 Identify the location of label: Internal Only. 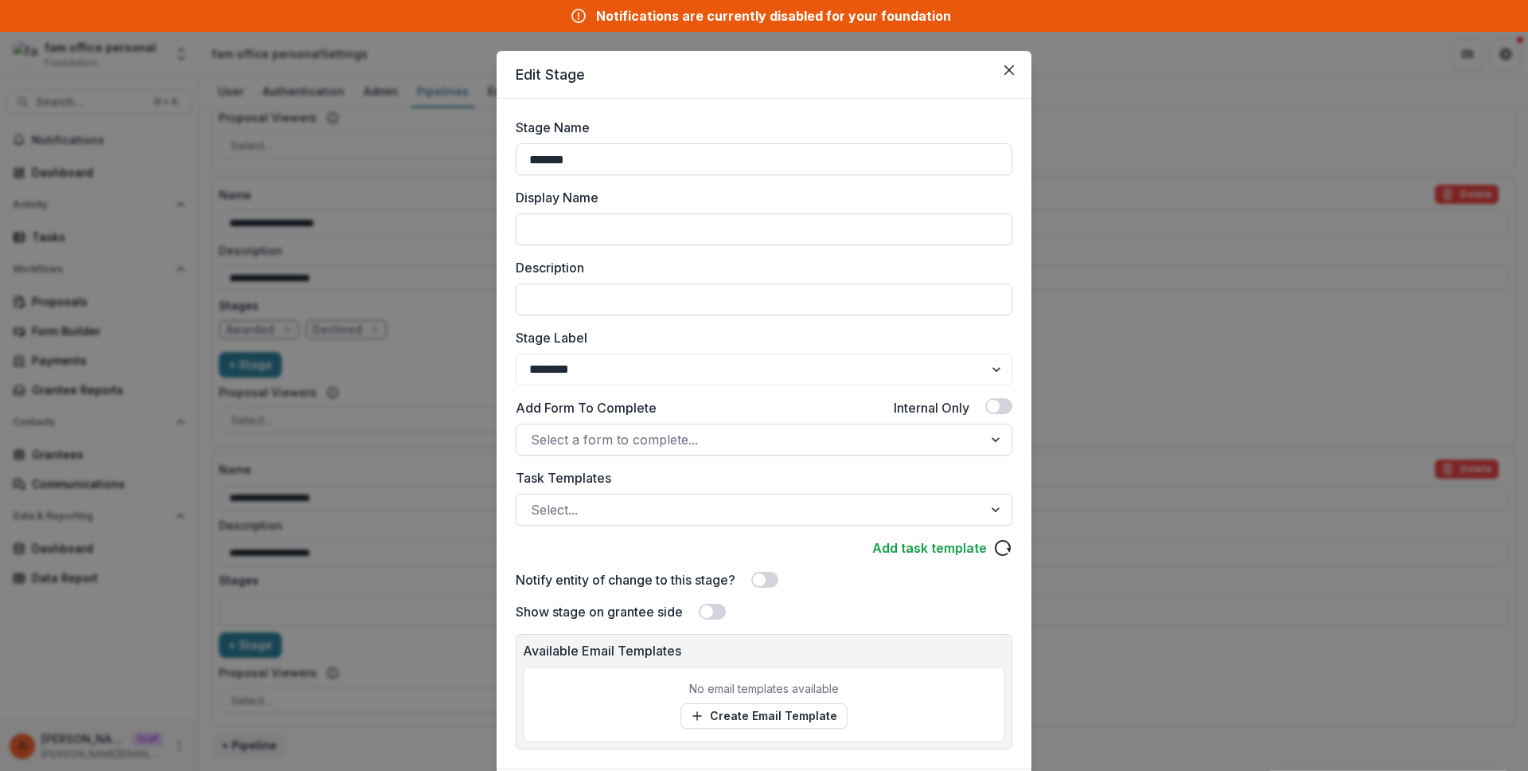
(931, 408).